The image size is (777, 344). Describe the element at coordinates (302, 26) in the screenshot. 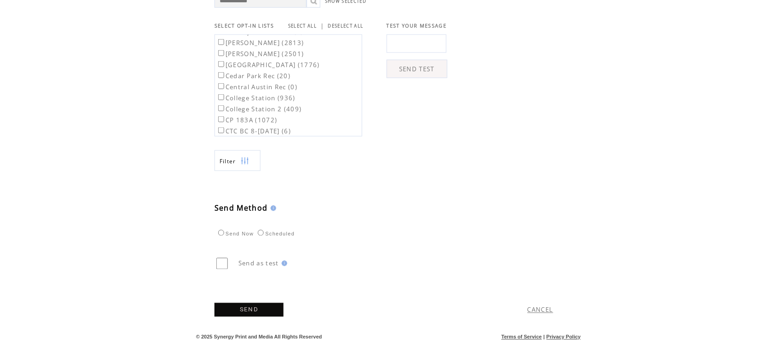

I see `a: SELECT ALL` at that location.